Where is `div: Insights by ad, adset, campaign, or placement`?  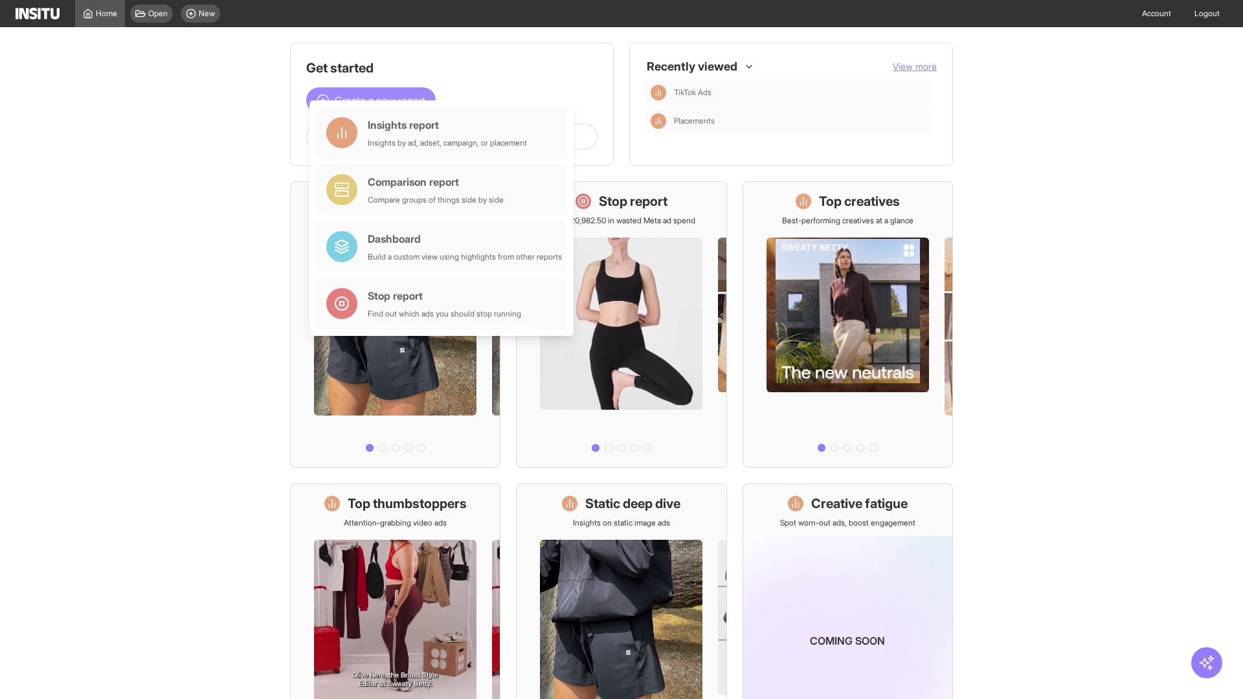
div: Insights by ad, adset, campaign, or placement is located at coordinates (447, 143).